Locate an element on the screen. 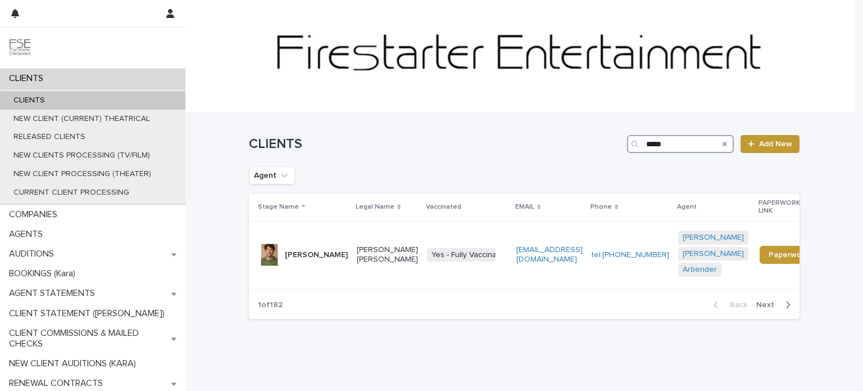  p: Phone is located at coordinates (601, 207).